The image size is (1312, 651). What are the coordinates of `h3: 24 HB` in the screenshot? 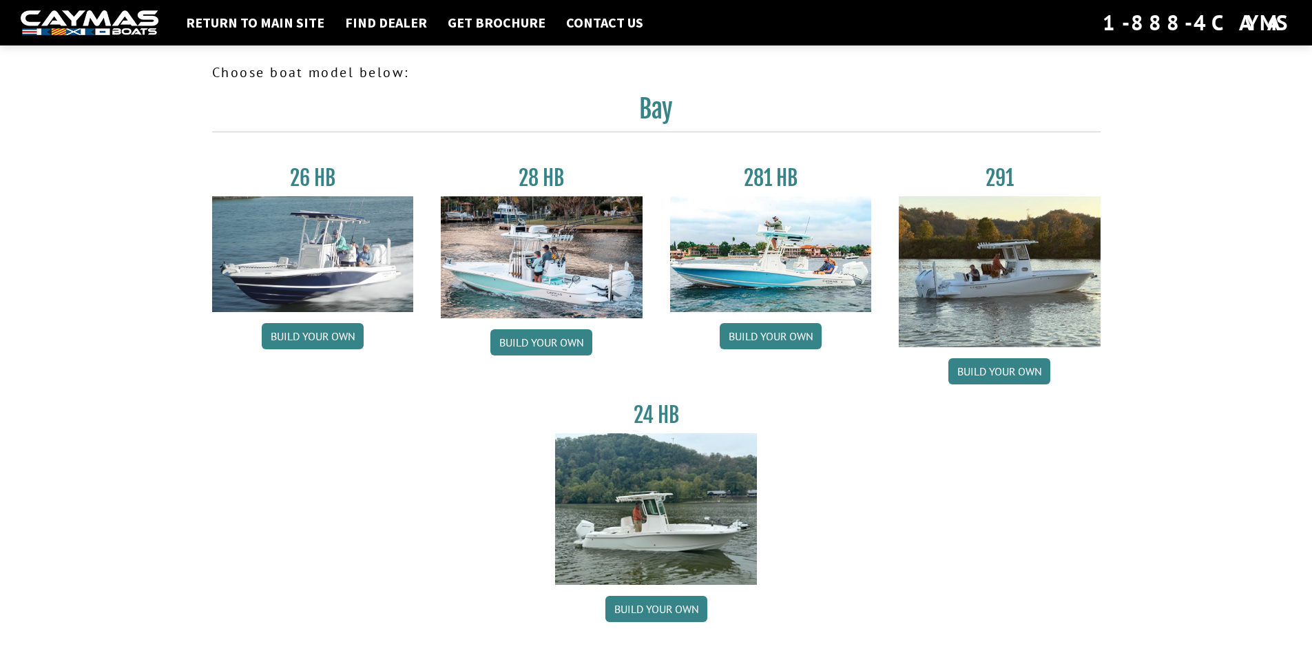 It's located at (656, 415).